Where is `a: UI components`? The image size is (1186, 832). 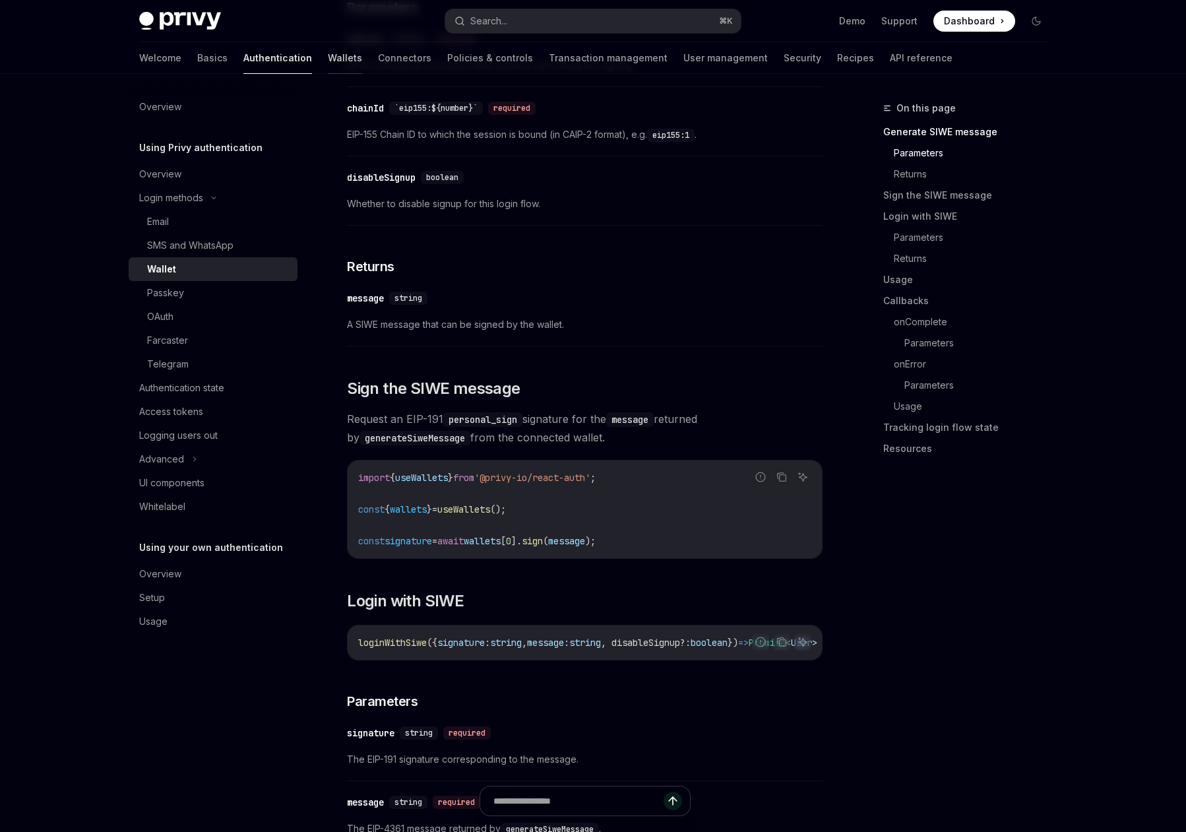 a: UI components is located at coordinates (213, 483).